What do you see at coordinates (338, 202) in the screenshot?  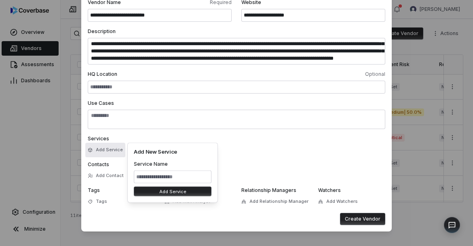 I see `button: Add Watchers` at bounding box center [338, 202].